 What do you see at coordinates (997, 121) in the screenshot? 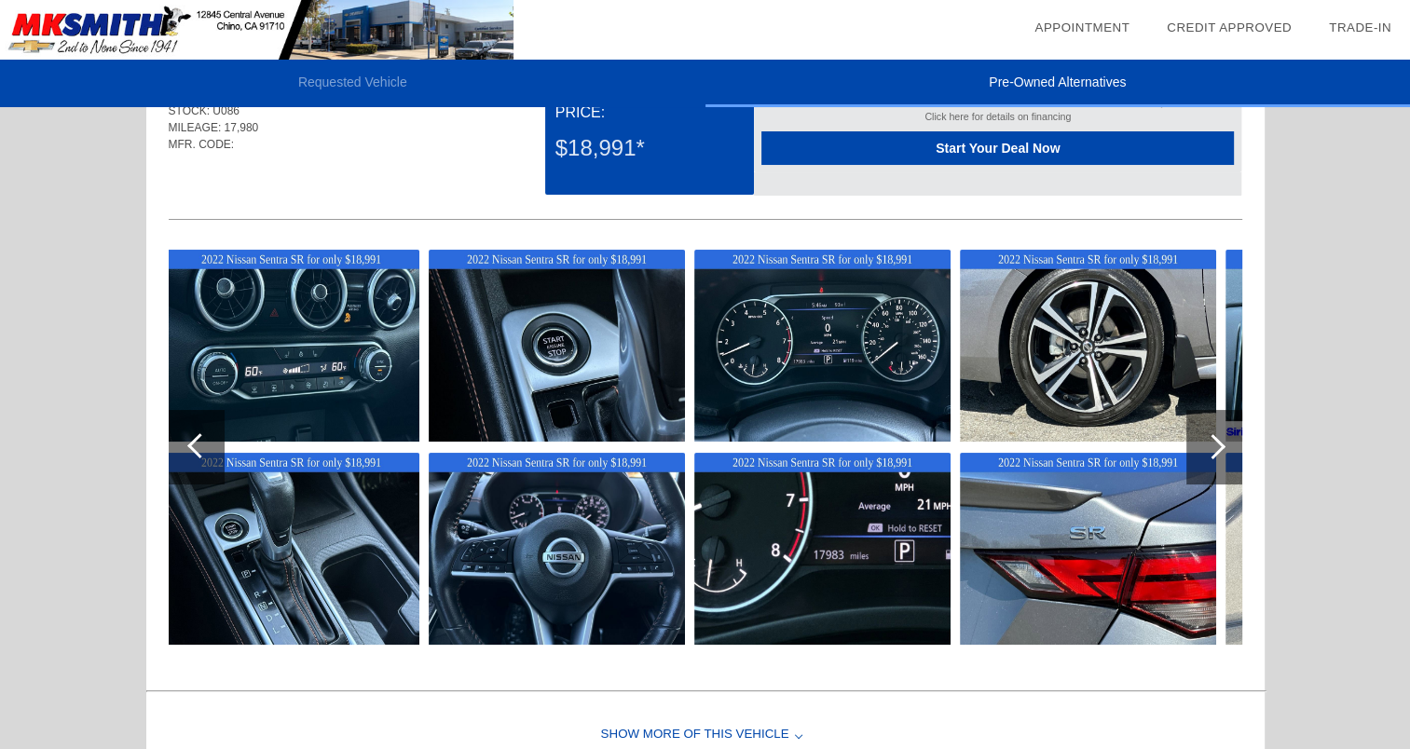
I see `div: Click here for details on financing` at bounding box center [997, 121].